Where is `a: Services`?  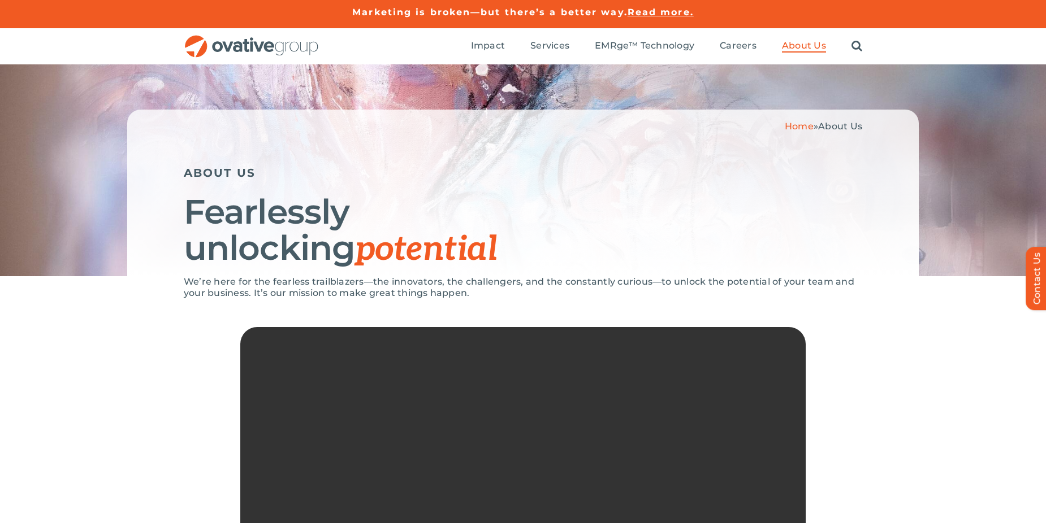
a: Services is located at coordinates (549, 46).